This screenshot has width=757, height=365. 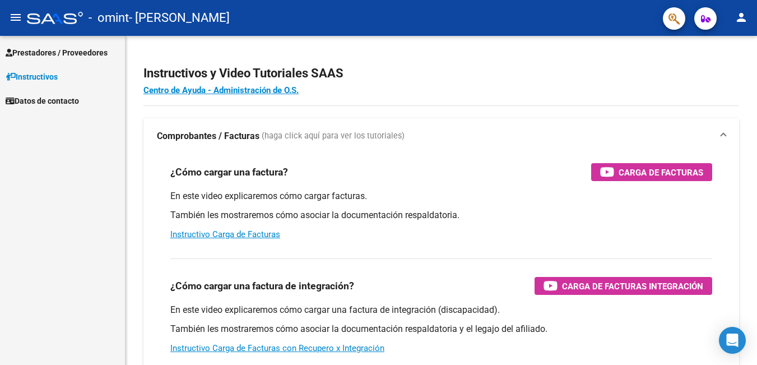 I want to click on a: Centro de Ayuda - Administración de O.S., so click(x=221, y=90).